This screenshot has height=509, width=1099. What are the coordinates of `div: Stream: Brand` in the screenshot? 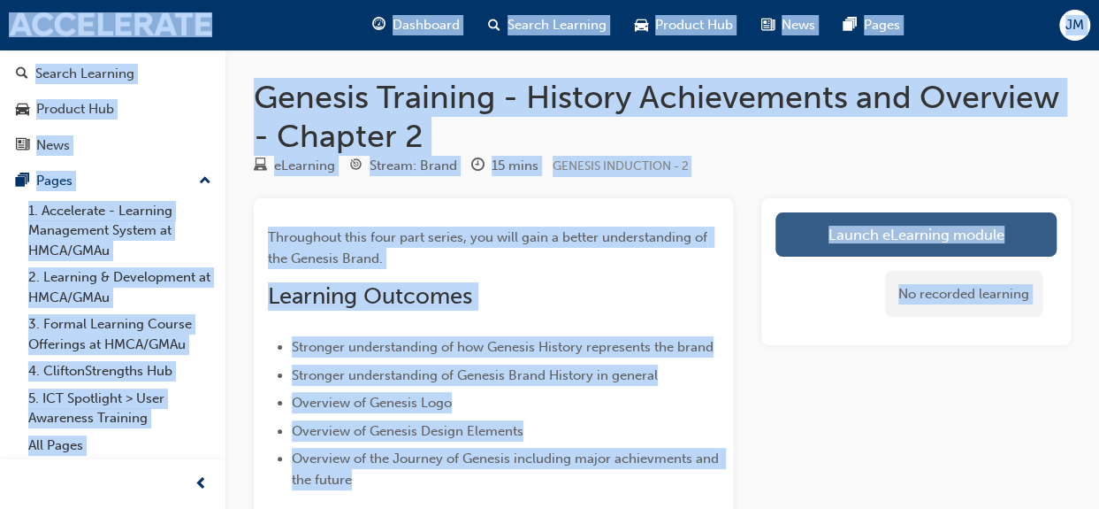 It's located at (413, 165).